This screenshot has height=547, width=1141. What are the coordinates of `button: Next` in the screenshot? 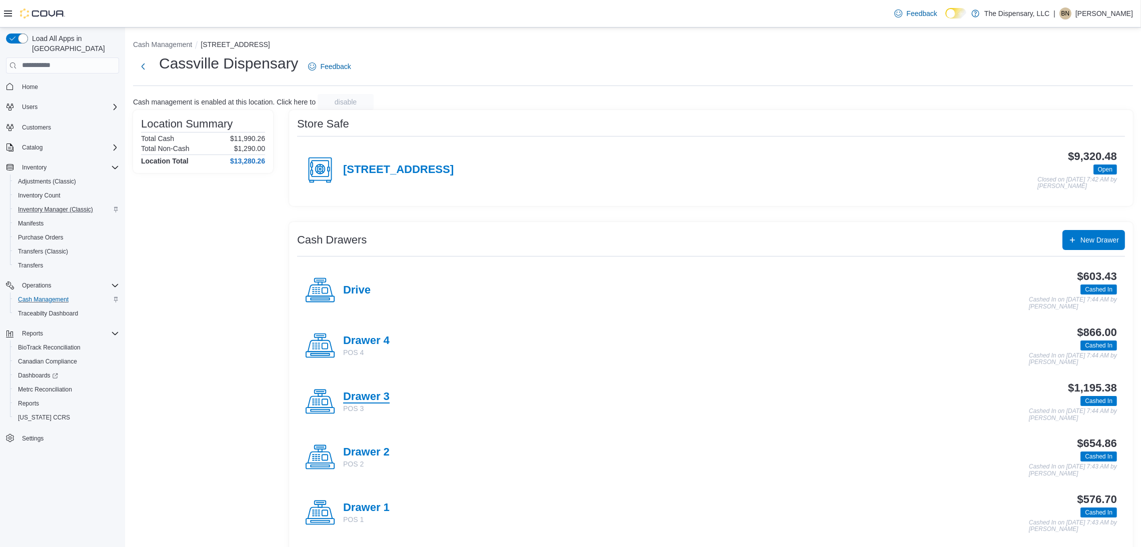 It's located at (143, 67).